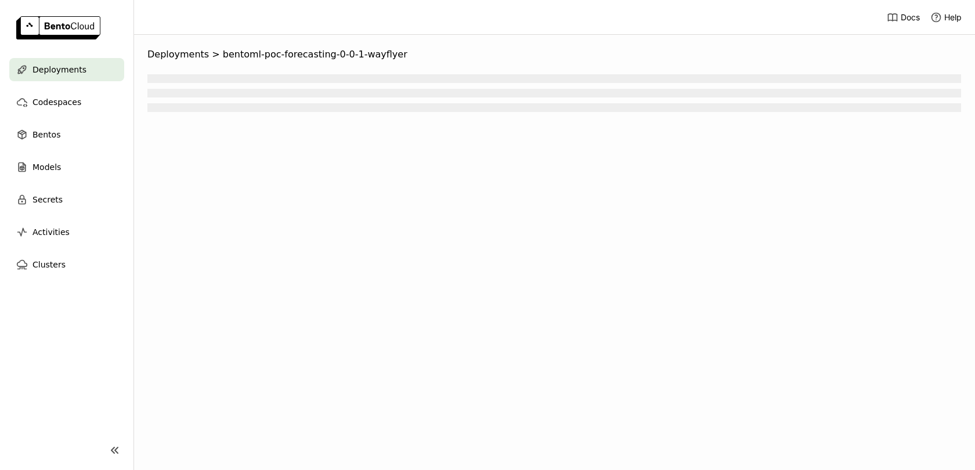  What do you see at coordinates (315, 55) in the screenshot?
I see `div: bentoml-poc-forecasting-0-0-1-wayflyer` at bounding box center [315, 55].